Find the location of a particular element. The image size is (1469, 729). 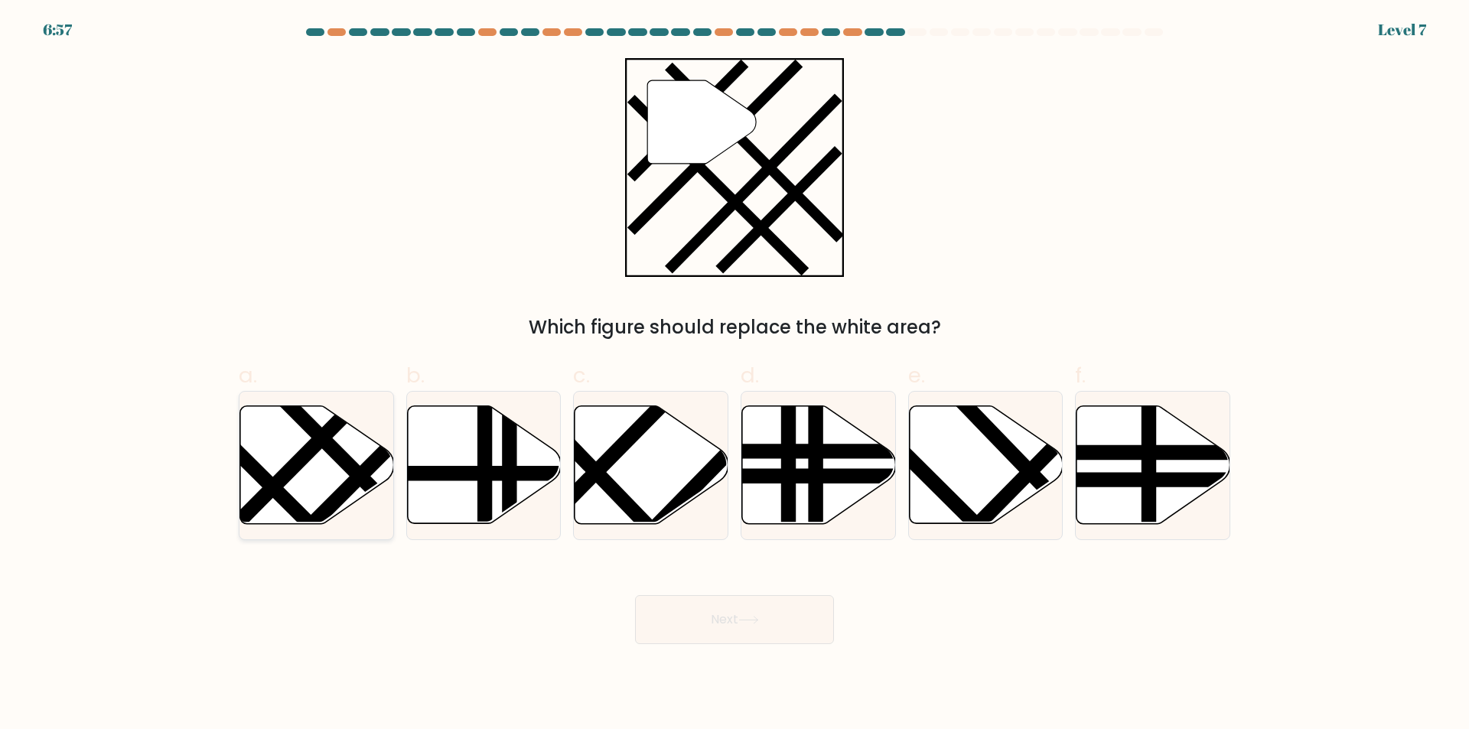

div: 6:57 is located at coordinates (57, 30).